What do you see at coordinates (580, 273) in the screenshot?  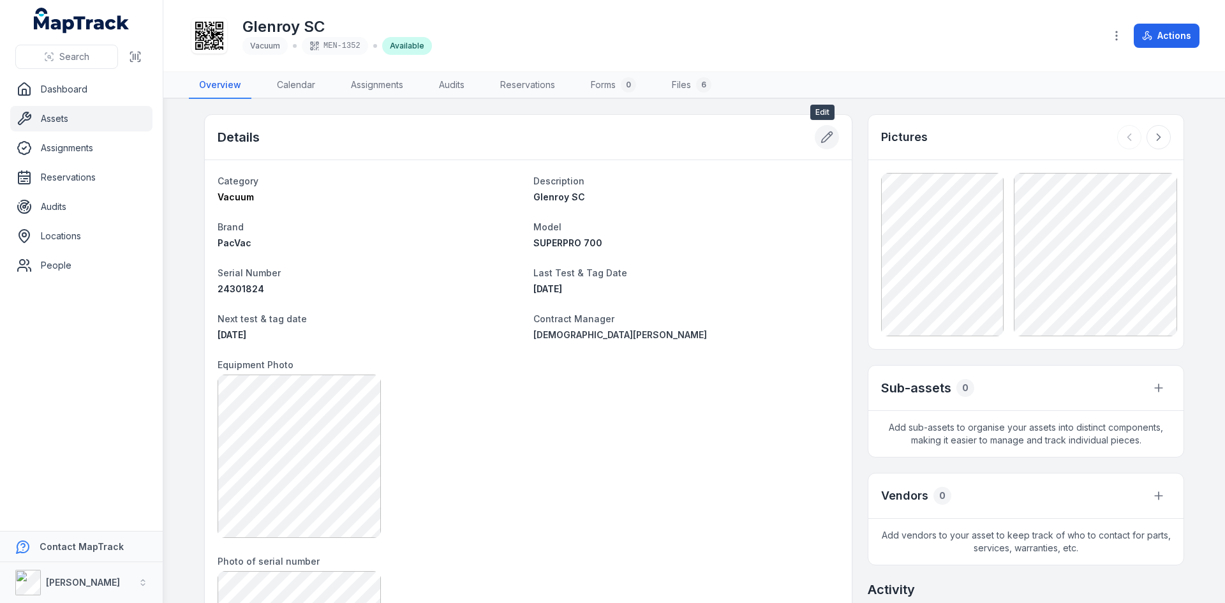 I see `span: Last Test & Tag Date` at bounding box center [580, 273].